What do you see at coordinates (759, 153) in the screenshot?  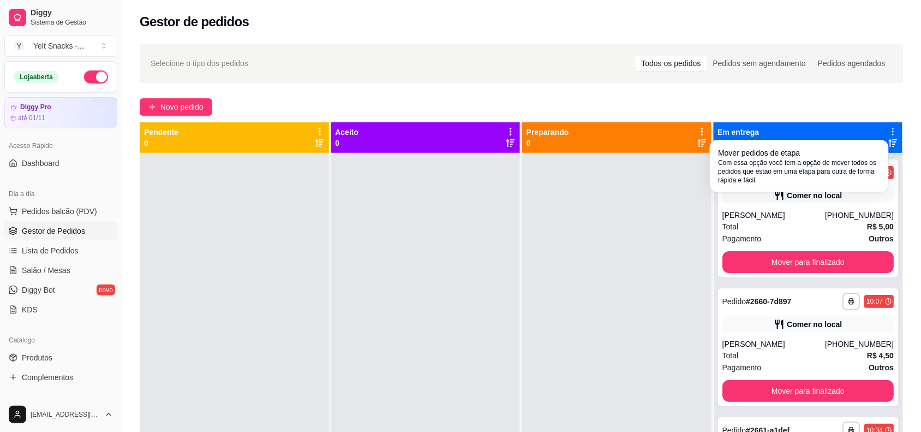 I see `span: Mover pedidos de etapa` at bounding box center [759, 153].